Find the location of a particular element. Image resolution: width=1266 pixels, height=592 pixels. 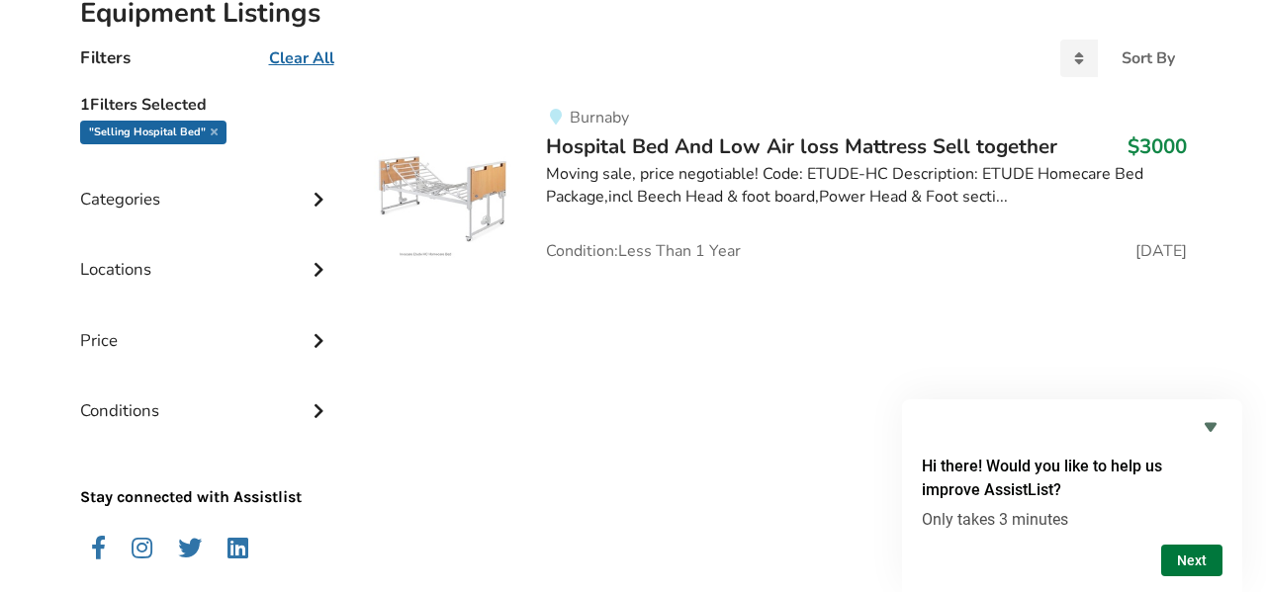

p: Only takes 3 minutes is located at coordinates (1072, 519).